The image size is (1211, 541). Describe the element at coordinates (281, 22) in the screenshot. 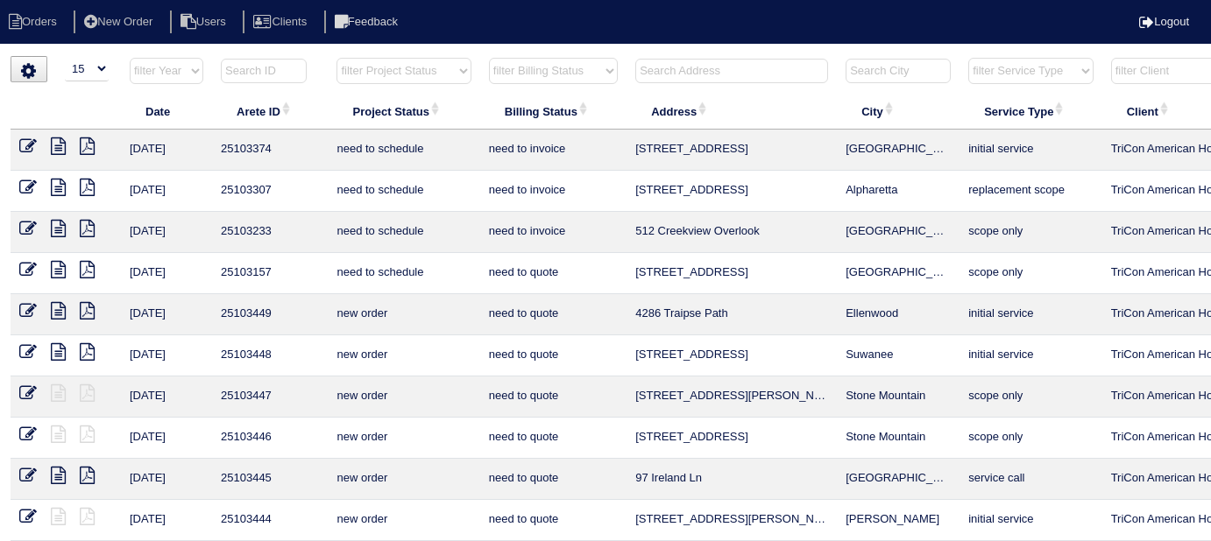

I see `li: Clients` at that location.